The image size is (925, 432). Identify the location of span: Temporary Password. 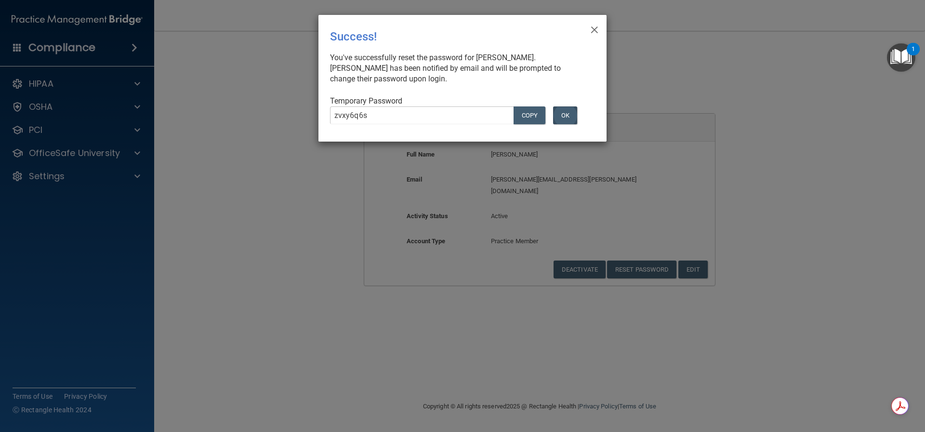
(366, 101).